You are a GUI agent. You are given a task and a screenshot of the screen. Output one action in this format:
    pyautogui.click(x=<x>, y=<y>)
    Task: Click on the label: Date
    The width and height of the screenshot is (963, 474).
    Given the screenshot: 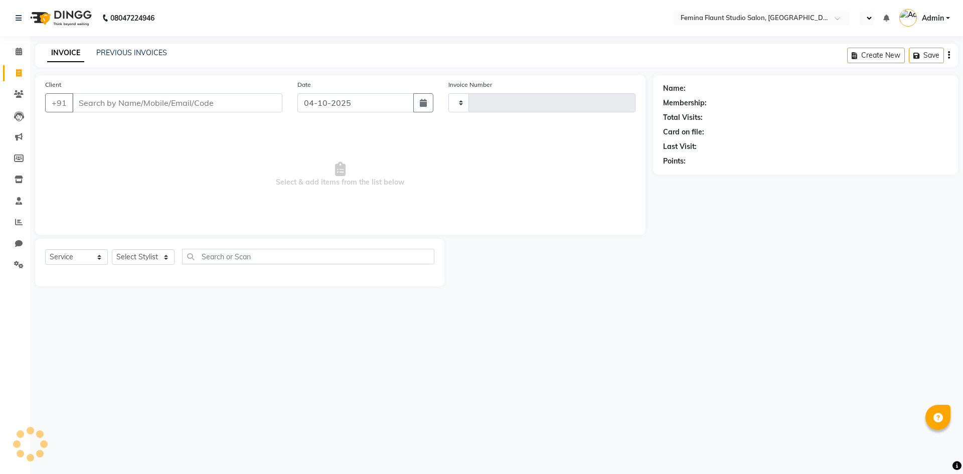 What is the action you would take?
    pyautogui.click(x=304, y=85)
    